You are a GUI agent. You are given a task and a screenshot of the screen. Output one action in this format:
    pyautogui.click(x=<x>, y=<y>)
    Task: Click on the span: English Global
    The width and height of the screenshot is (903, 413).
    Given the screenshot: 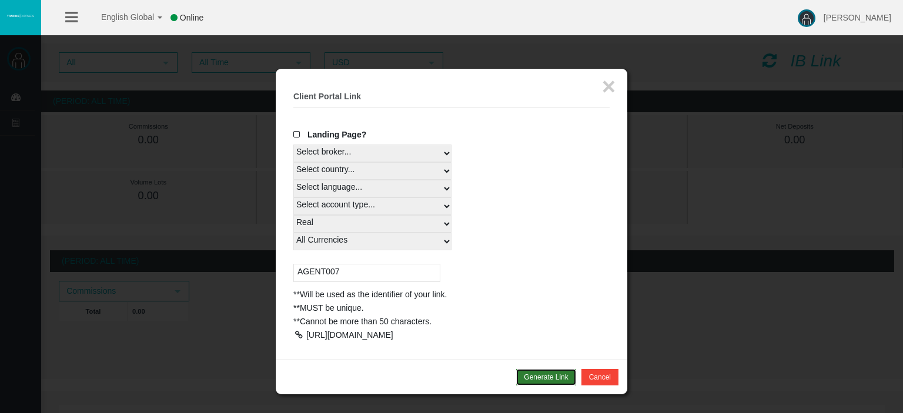 What is the action you would take?
    pyautogui.click(x=120, y=17)
    